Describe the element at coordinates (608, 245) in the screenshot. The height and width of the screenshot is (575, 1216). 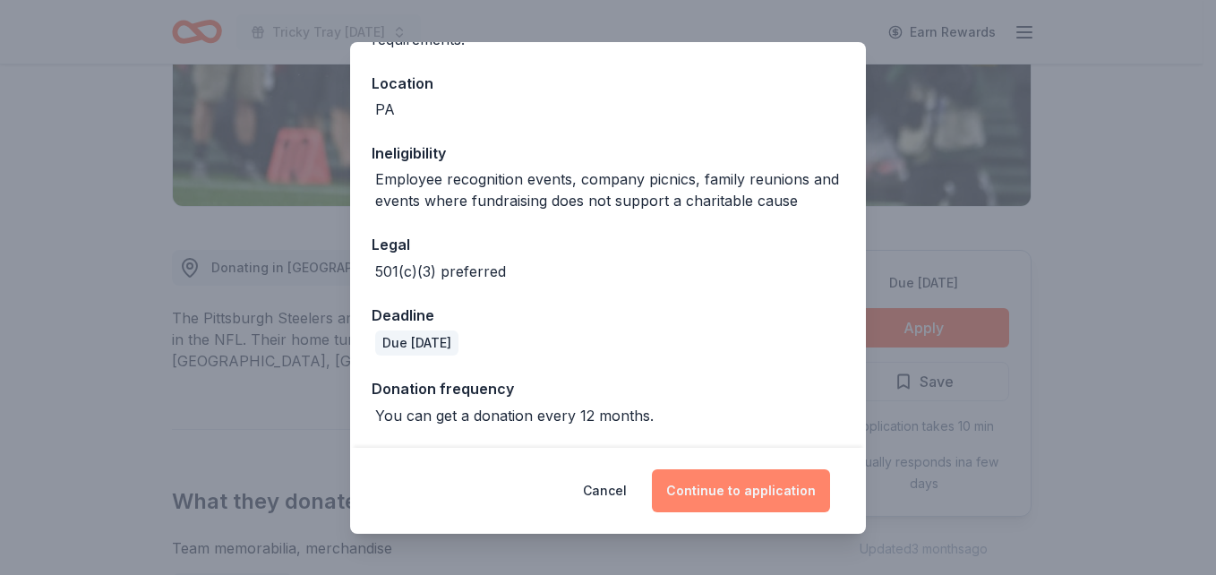
I see `div: Legal` at that location.